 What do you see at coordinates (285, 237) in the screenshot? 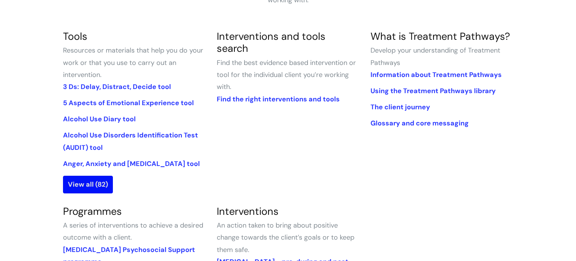
I see `span: An action taken to bring about positive change towards the client’s goals or to keep them safe.` at bounding box center [285, 237].